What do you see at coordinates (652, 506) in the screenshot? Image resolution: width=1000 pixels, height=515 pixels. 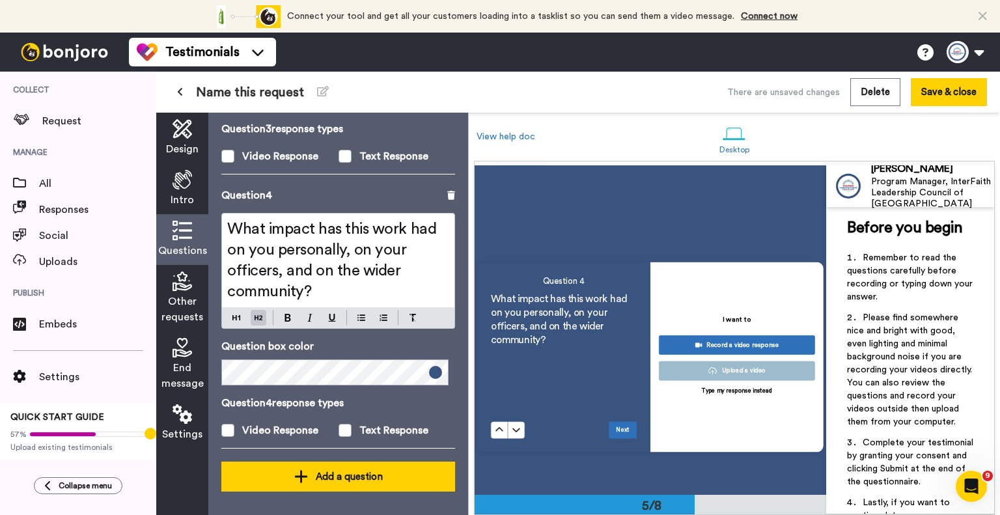 I see `div: 5/8` at bounding box center [652, 506].